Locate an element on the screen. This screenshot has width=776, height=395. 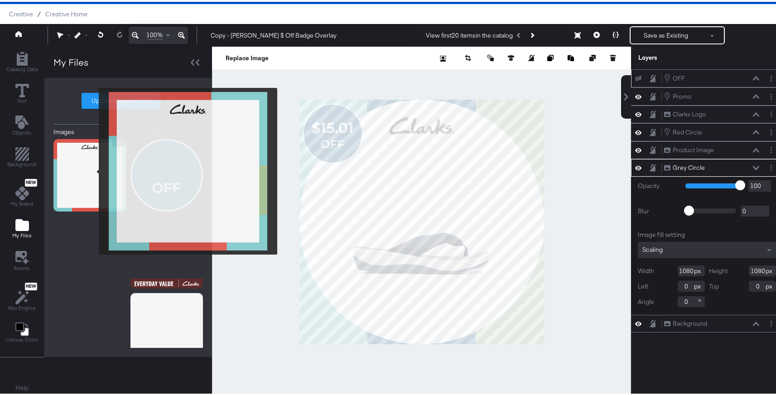
button: Grey Circle is located at coordinates (684, 166).